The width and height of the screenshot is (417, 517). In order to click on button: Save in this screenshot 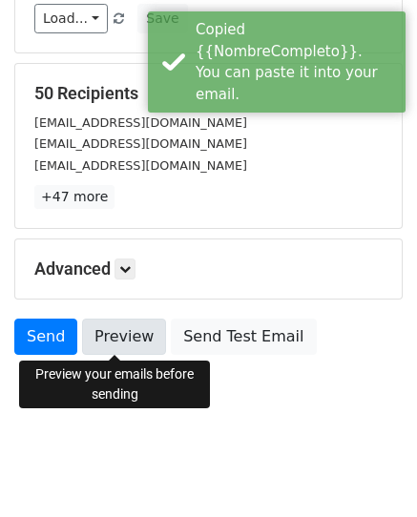, I will do `click(162, 18)`.